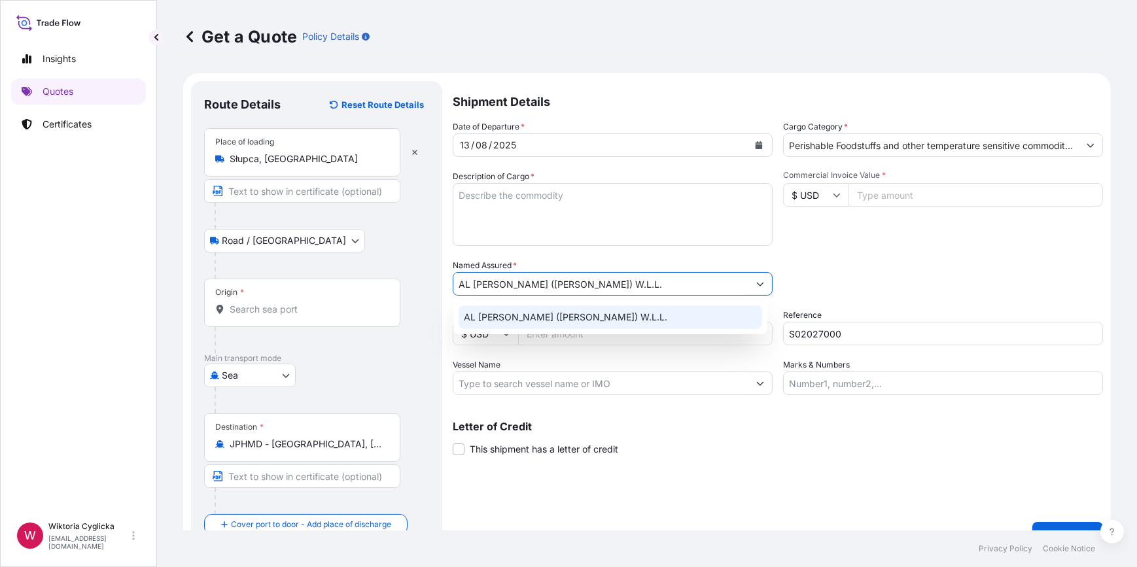 This screenshot has height=567, width=1137. What do you see at coordinates (311, 524) in the screenshot?
I see `span: Cover port to door - Add place of discharge` at bounding box center [311, 524].